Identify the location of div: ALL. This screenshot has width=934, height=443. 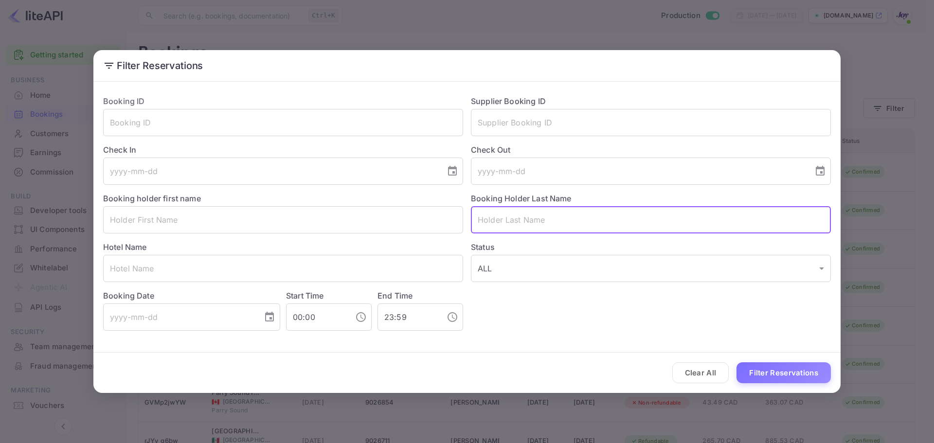
(651, 269).